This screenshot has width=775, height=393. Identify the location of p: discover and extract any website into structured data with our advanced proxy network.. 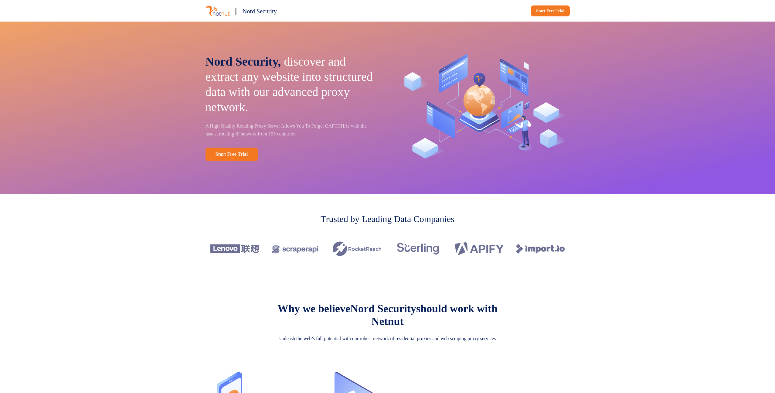
(292, 84).